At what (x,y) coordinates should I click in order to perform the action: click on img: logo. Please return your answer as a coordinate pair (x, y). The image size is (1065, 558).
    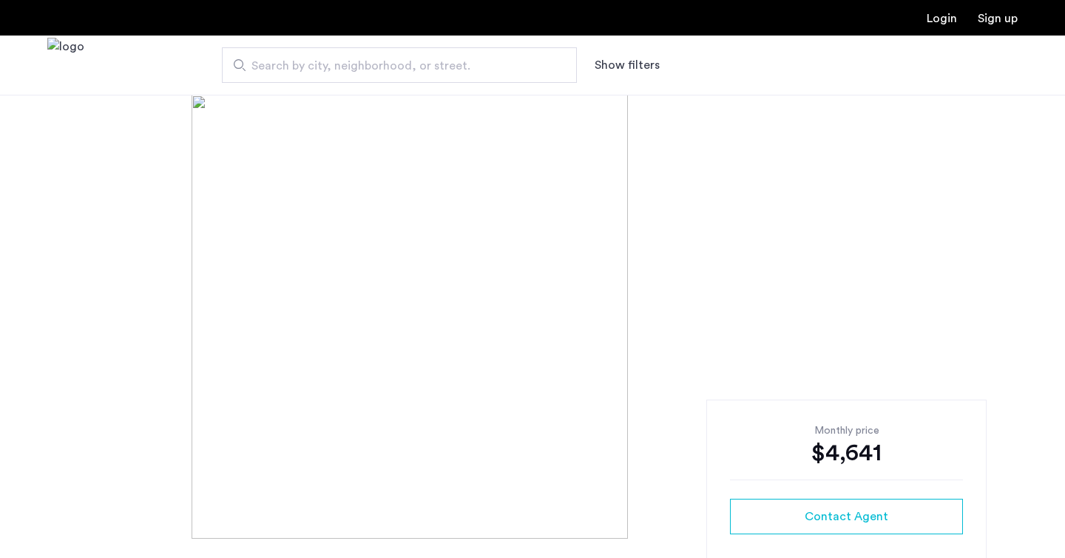
    Looking at the image, I should click on (66, 65).